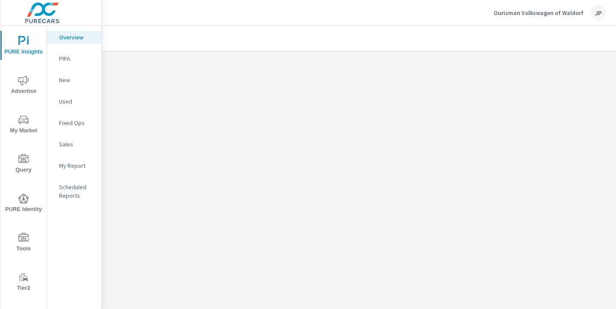  What do you see at coordinates (74, 191) in the screenshot?
I see `div: Scheduled Reports` at bounding box center [74, 191].